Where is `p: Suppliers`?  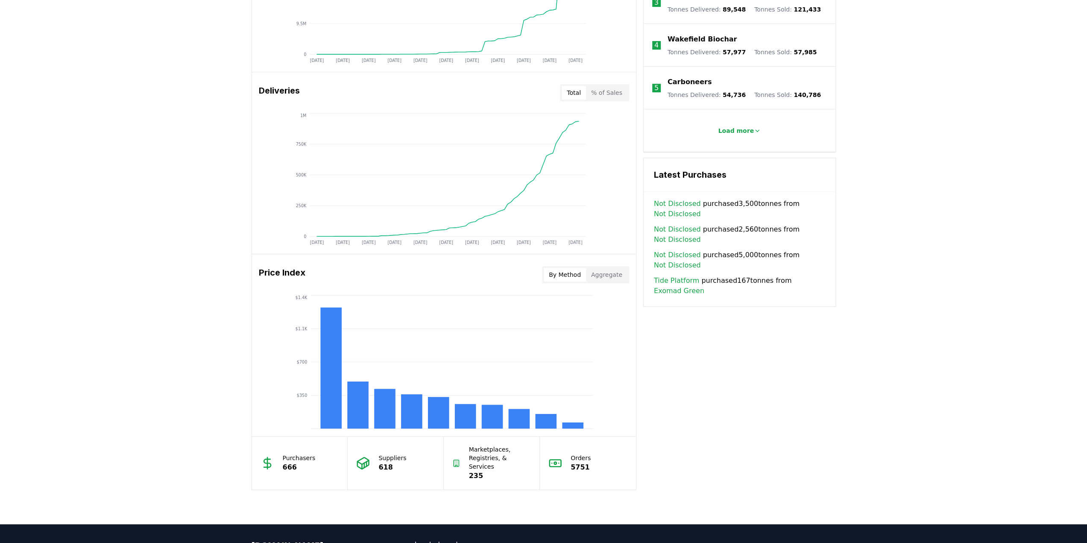
p: Suppliers is located at coordinates (392, 458).